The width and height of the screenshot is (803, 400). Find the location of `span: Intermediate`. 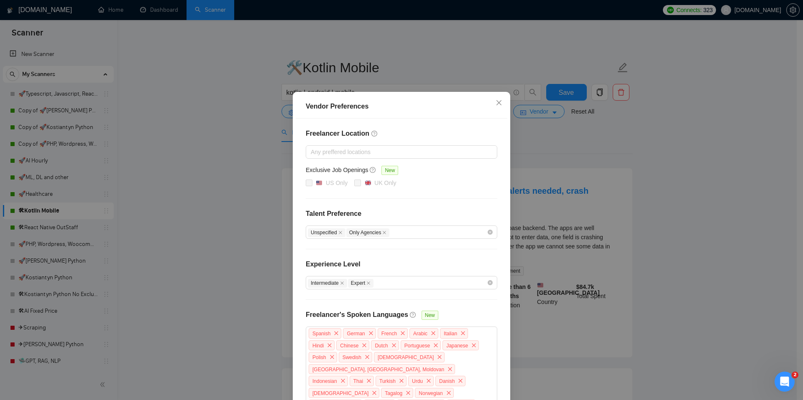

span: Intermediate is located at coordinates (327, 283).